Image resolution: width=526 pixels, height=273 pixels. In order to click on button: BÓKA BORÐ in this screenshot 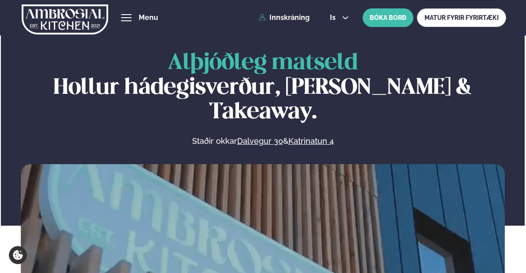, I will do `click(388, 18)`.